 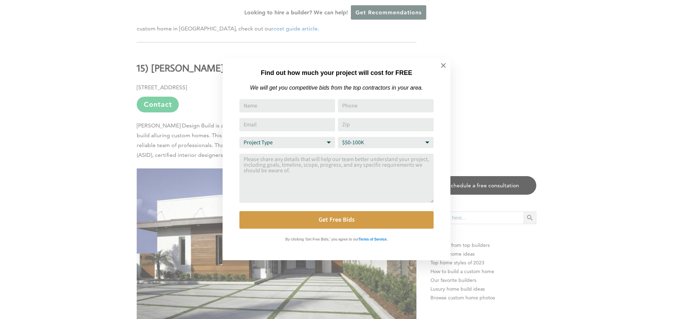 What do you see at coordinates (337, 178) in the screenshot?
I see `textarea: Comment or Message` at bounding box center [337, 178].